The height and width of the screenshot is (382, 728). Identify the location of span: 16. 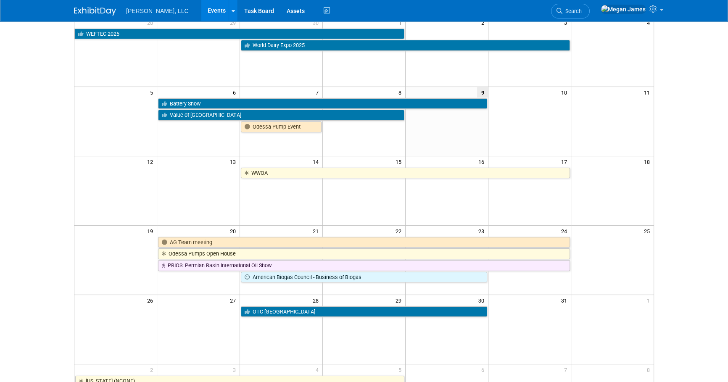
(483, 161).